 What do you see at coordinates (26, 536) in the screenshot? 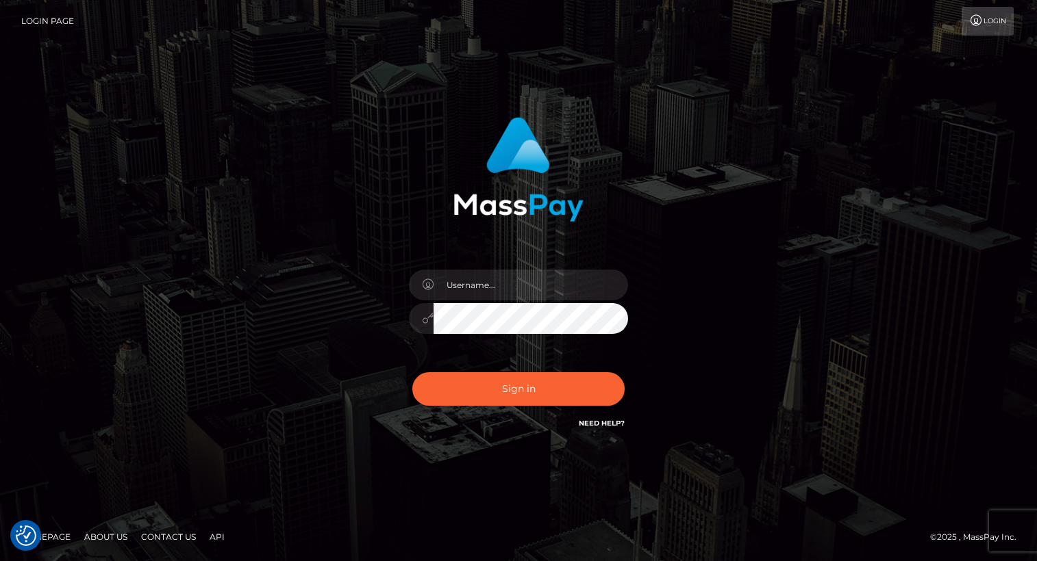
I see `button: Consent Preferences` at bounding box center [26, 536].